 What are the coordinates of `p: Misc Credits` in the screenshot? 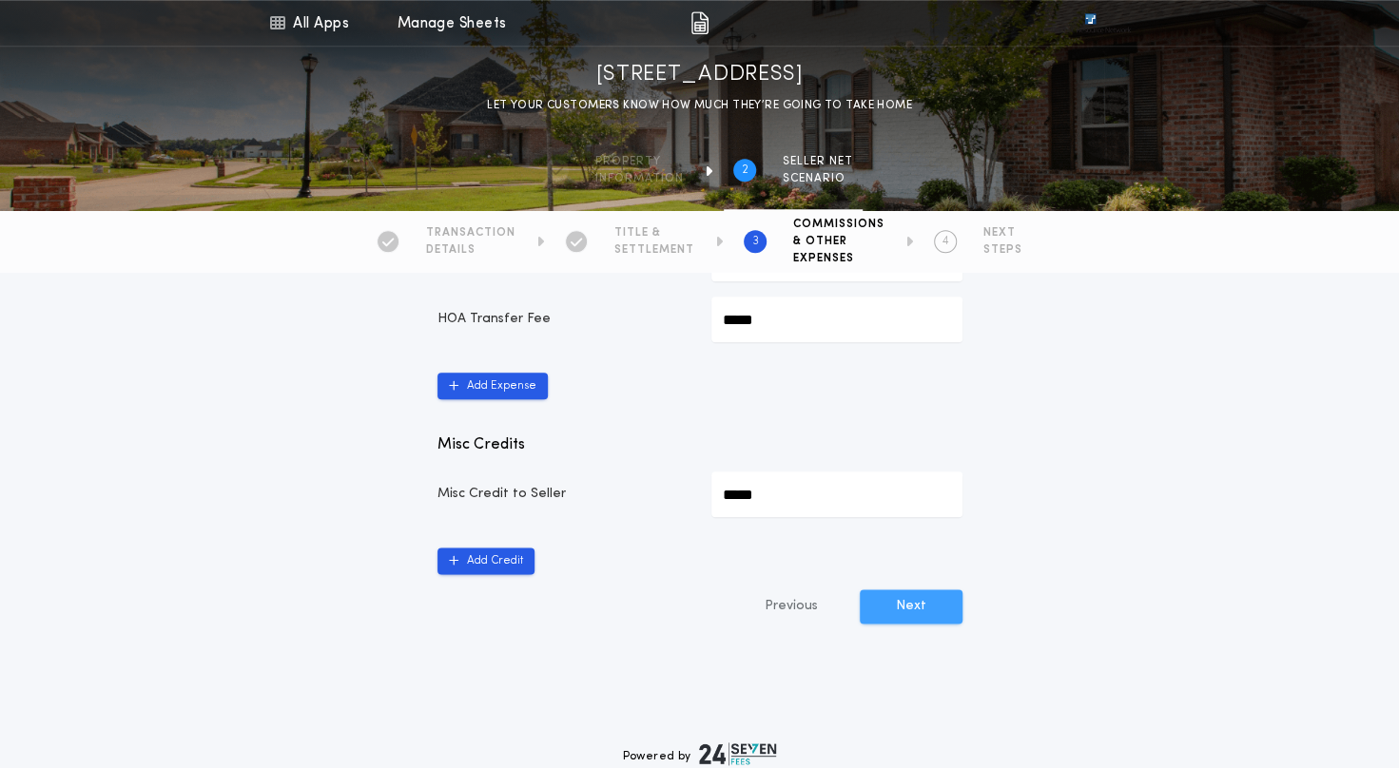 It's located at (700, 445).